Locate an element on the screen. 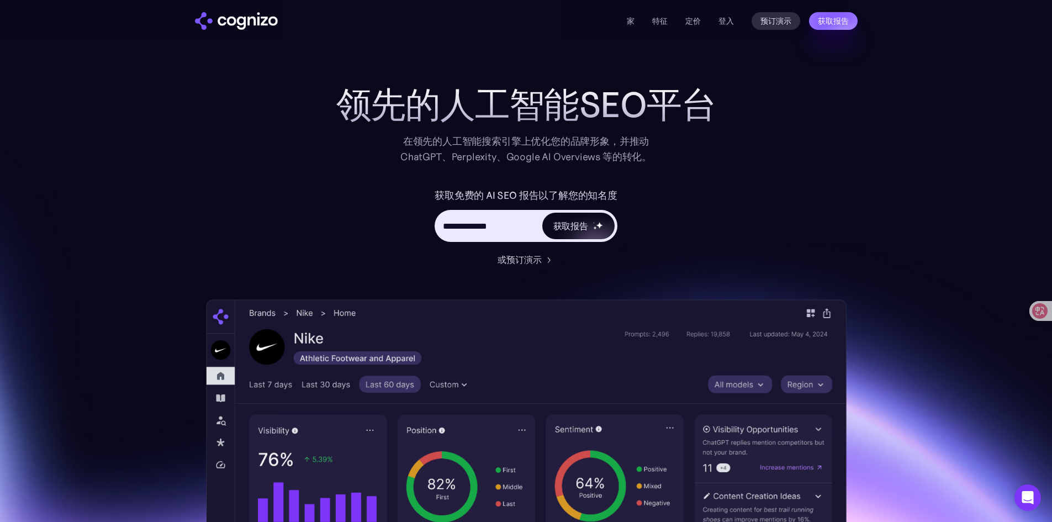 This screenshot has height=522, width=1052. div: 打开 Intercom Messenger is located at coordinates (1027, 497).